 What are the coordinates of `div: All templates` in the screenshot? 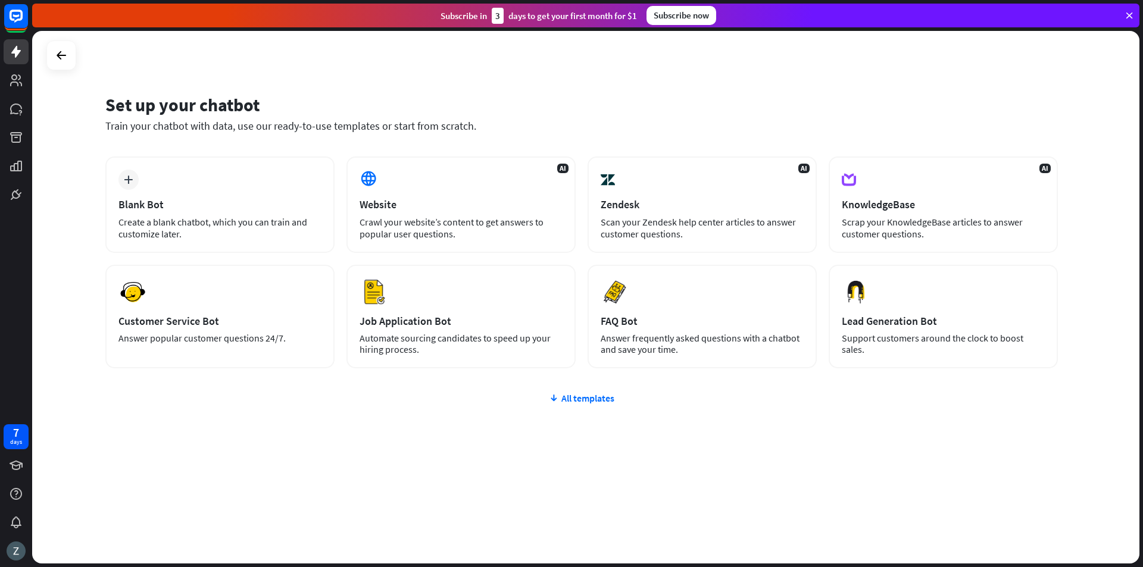 It's located at (582, 398).